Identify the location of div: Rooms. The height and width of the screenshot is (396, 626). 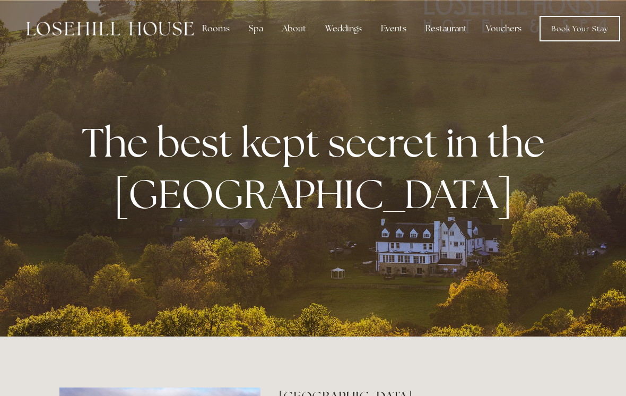
(216, 29).